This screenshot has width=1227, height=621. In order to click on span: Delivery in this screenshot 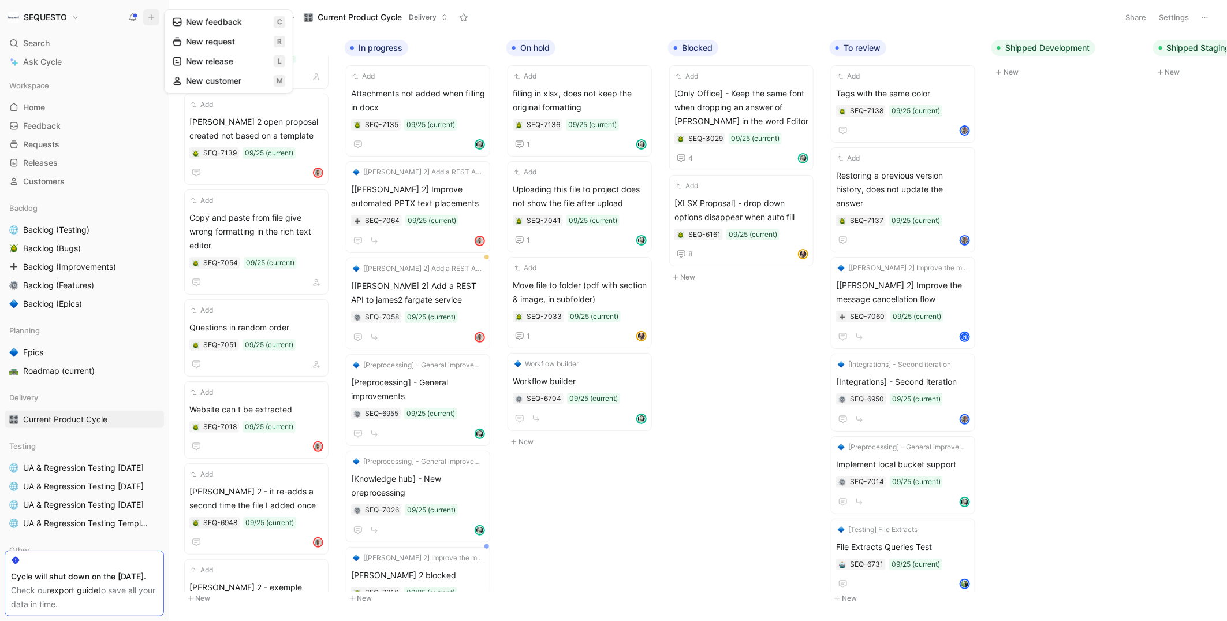, I will do `click(24, 397)`.